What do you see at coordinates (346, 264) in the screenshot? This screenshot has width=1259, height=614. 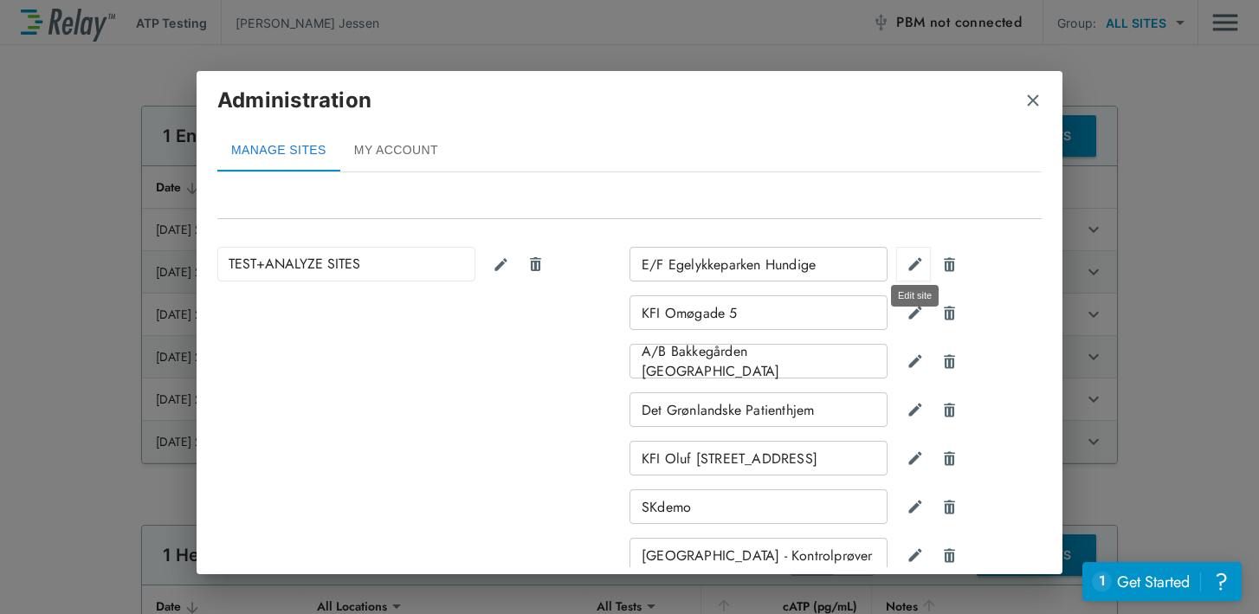 I see `div: TEST+ANALYZE SITES` at bounding box center [346, 264].